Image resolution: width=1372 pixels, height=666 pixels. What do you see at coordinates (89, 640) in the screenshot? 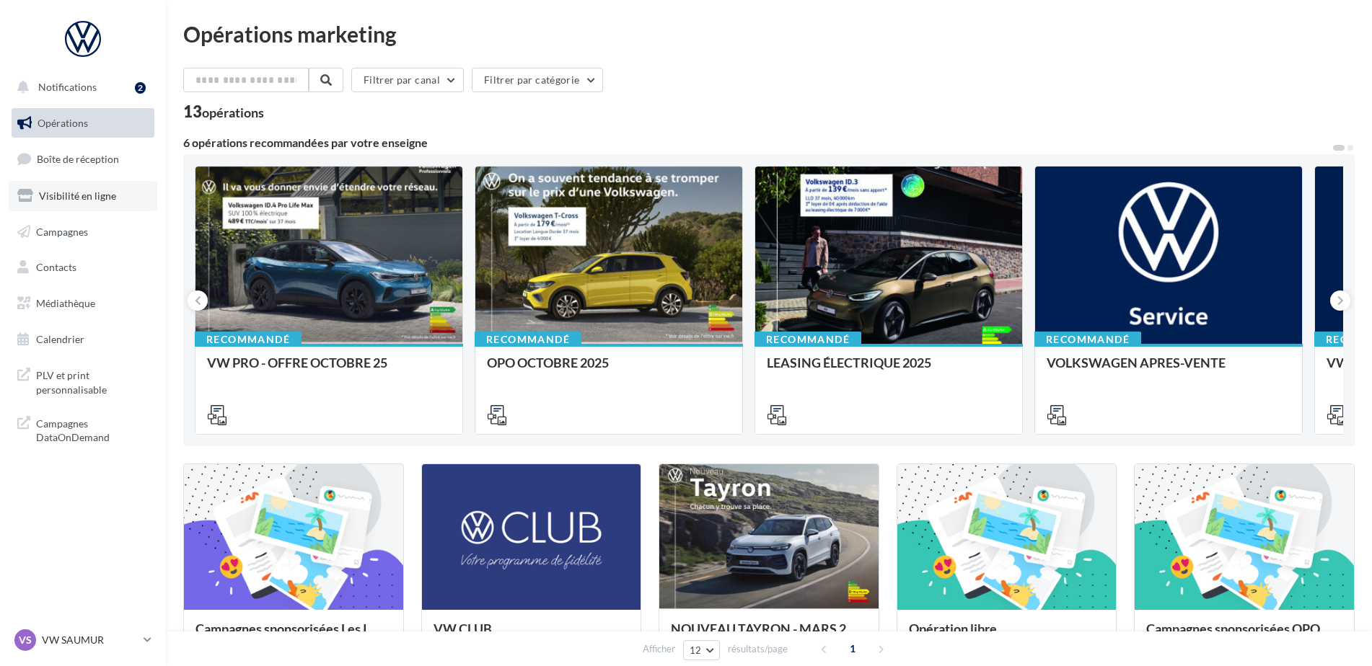
I see `p: VW SAUMUR` at bounding box center [89, 640].